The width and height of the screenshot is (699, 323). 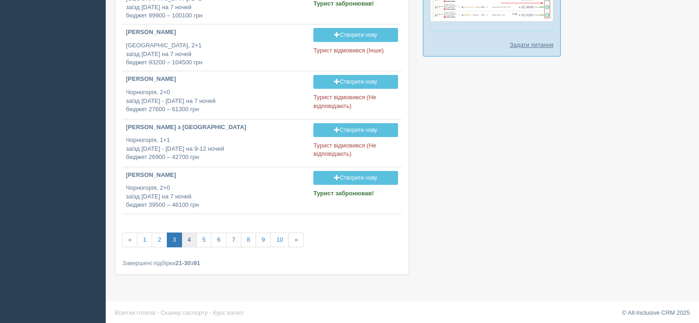 What do you see at coordinates (234, 240) in the screenshot?
I see `a: 7` at bounding box center [234, 240].